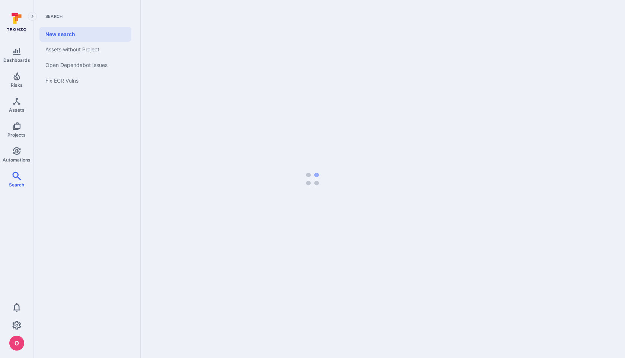  Describe the element at coordinates (85, 34) in the screenshot. I see `a: New search` at that location.